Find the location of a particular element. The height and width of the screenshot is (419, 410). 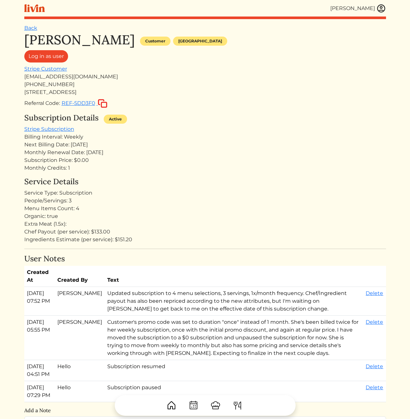

div: Active is located at coordinates (115, 119).